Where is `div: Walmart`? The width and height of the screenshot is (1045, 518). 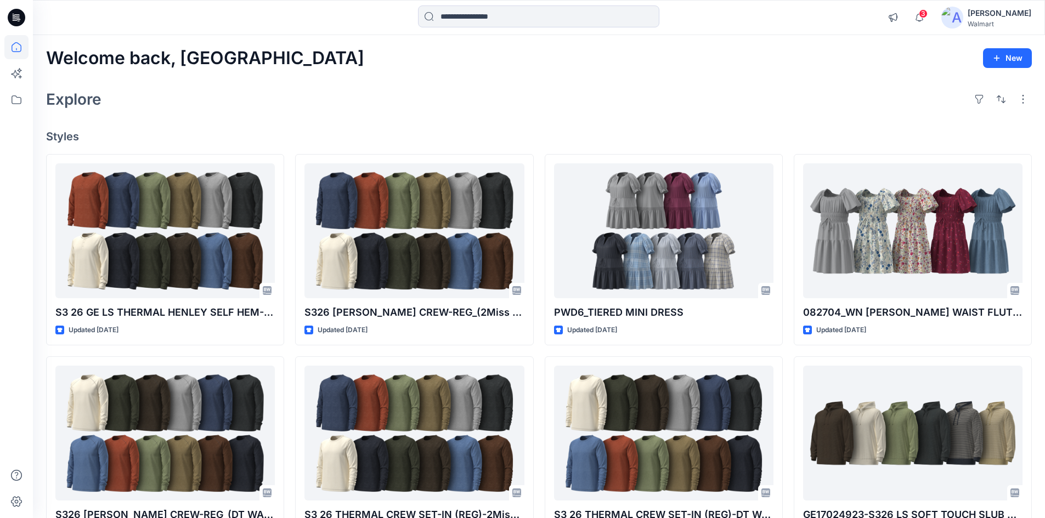 div: Walmart is located at coordinates (999, 24).